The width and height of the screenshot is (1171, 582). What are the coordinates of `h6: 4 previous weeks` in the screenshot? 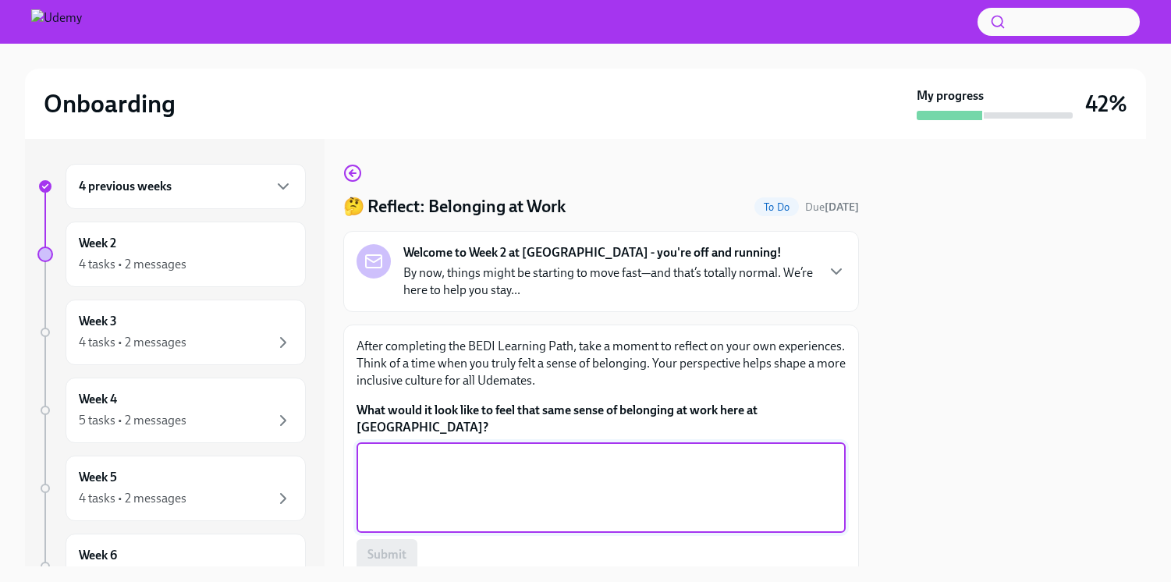 It's located at (125, 186).